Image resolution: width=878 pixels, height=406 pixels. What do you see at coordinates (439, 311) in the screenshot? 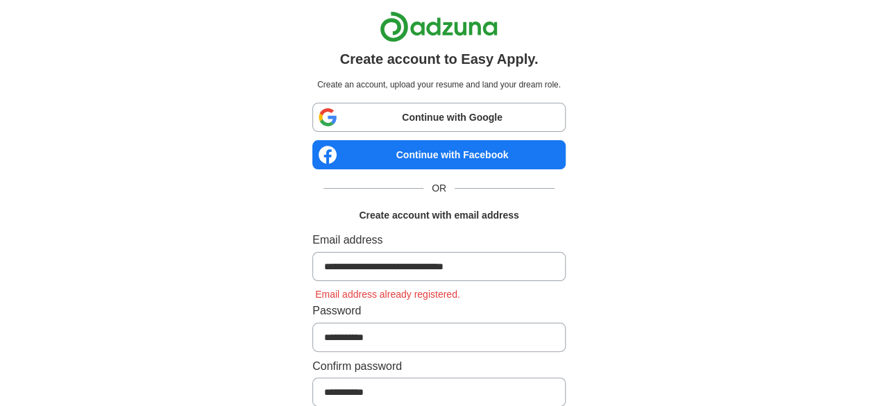
I see `label: Password` at bounding box center [439, 311].